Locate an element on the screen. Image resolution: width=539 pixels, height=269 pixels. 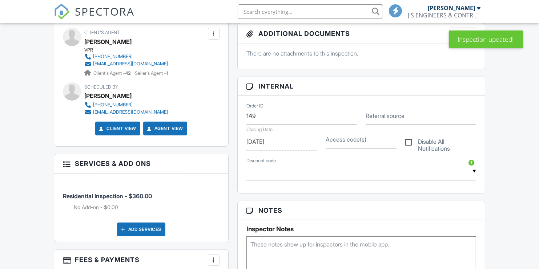
li: Add on: No Add-on is located at coordinates (146, 207).